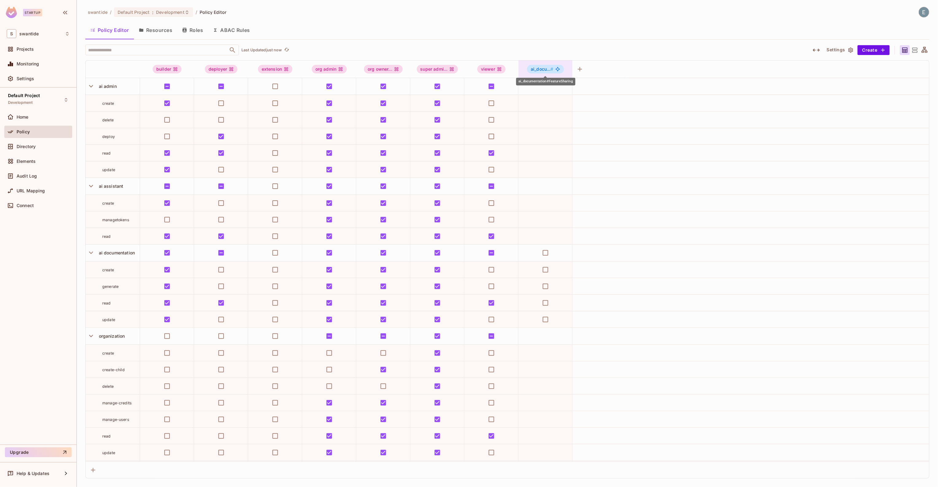 The image size is (938, 487). I want to click on span: Workspace: swantide, so click(29, 34).